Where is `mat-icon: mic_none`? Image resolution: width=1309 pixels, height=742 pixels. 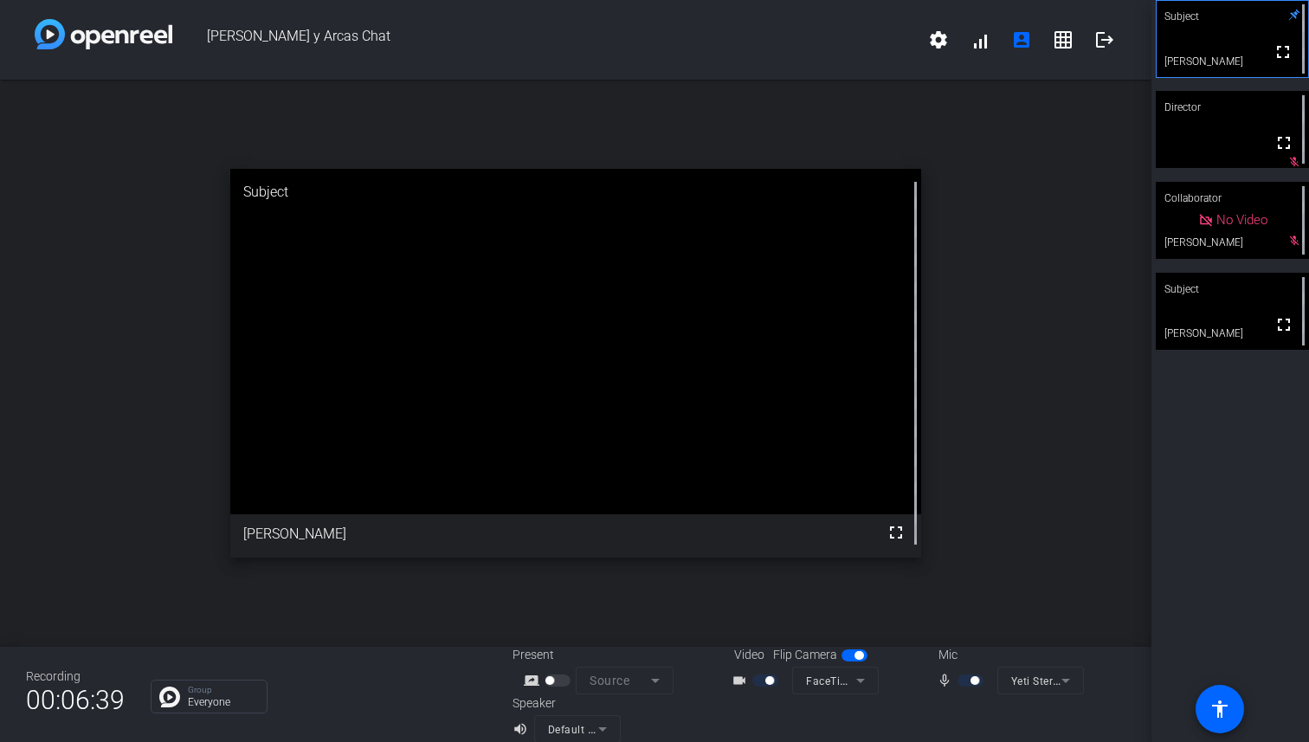 mat-icon: mic_none is located at coordinates (947, 680).